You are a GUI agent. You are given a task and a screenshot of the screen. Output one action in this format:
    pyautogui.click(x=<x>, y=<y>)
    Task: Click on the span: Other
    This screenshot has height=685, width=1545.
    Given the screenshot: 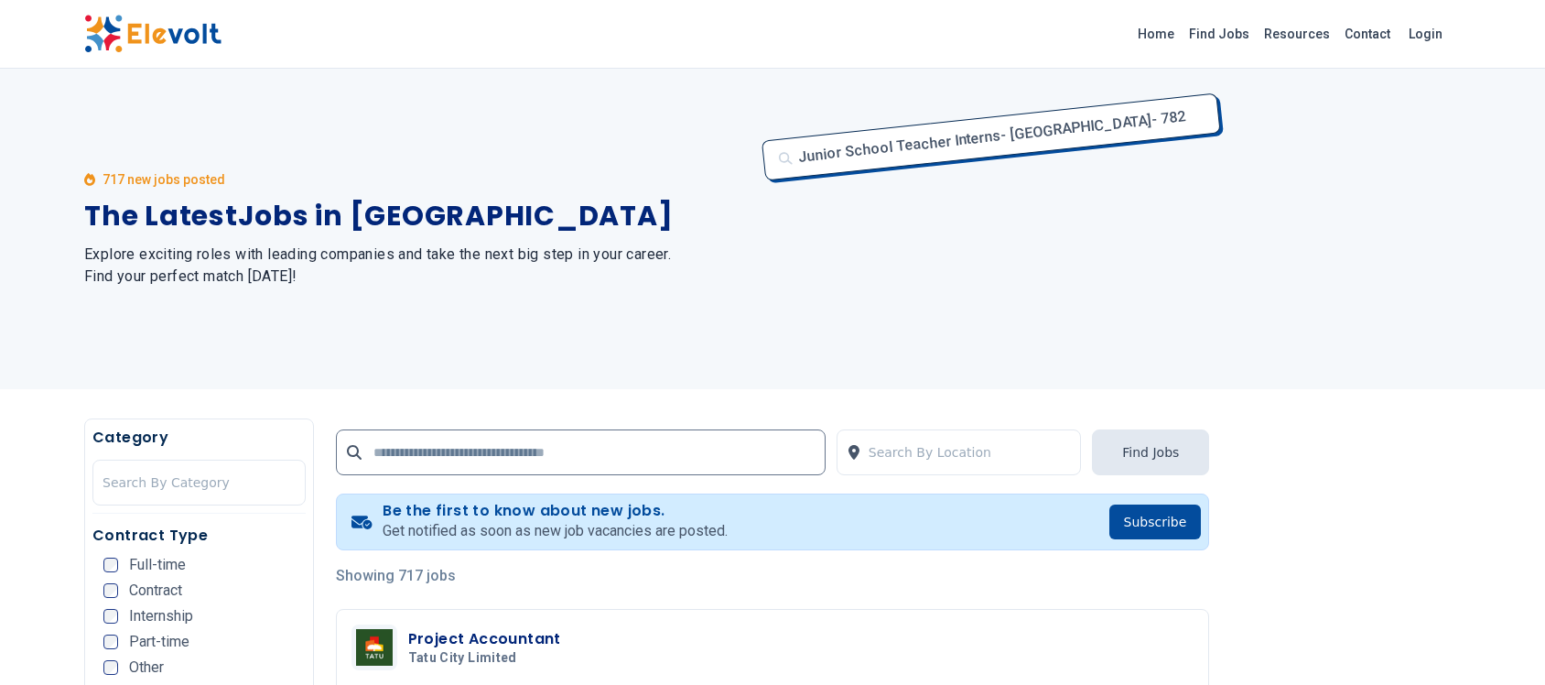 What is the action you would take?
    pyautogui.click(x=146, y=667)
    